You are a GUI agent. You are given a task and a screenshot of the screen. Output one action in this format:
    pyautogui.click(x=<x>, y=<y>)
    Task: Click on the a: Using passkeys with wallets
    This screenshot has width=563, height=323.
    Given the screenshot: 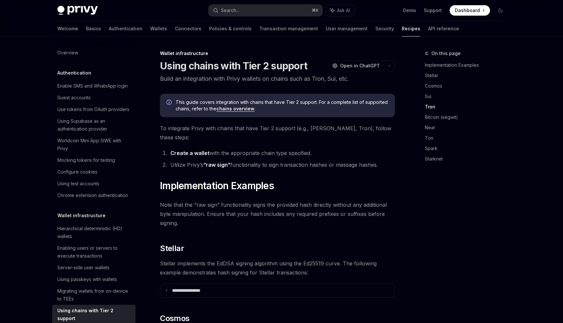 What is the action you would take?
    pyautogui.click(x=94, y=280)
    